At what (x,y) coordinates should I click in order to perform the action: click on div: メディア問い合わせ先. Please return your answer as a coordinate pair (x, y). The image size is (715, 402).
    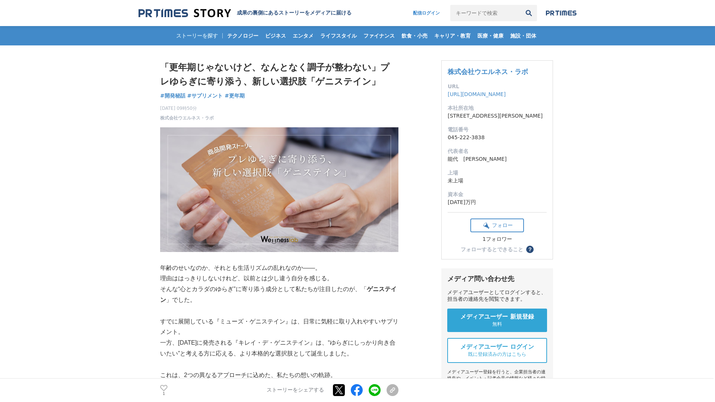
    Looking at the image, I should click on (497, 279).